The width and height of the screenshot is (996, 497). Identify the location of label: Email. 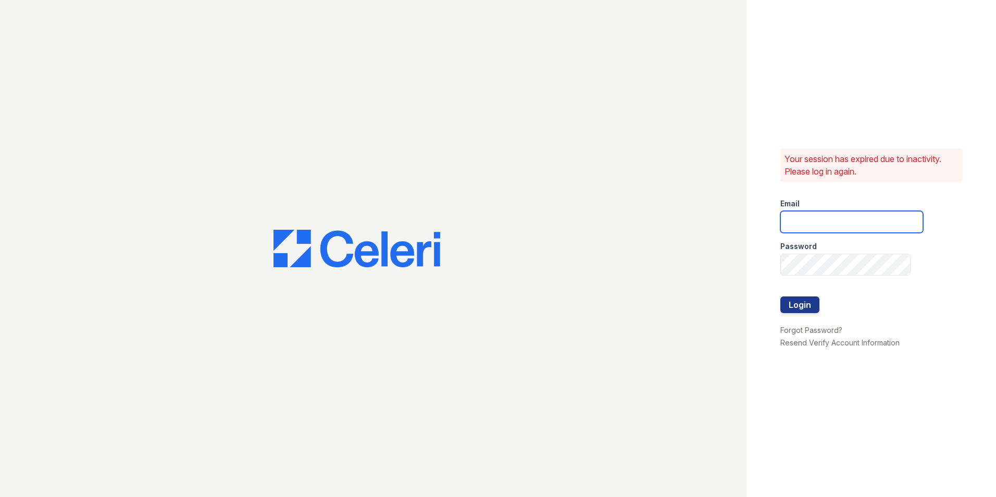
(790, 204).